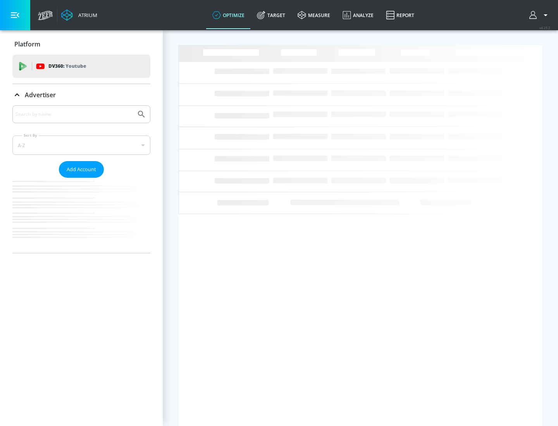  What do you see at coordinates (81, 44) in the screenshot?
I see `div: Platform` at bounding box center [81, 44].